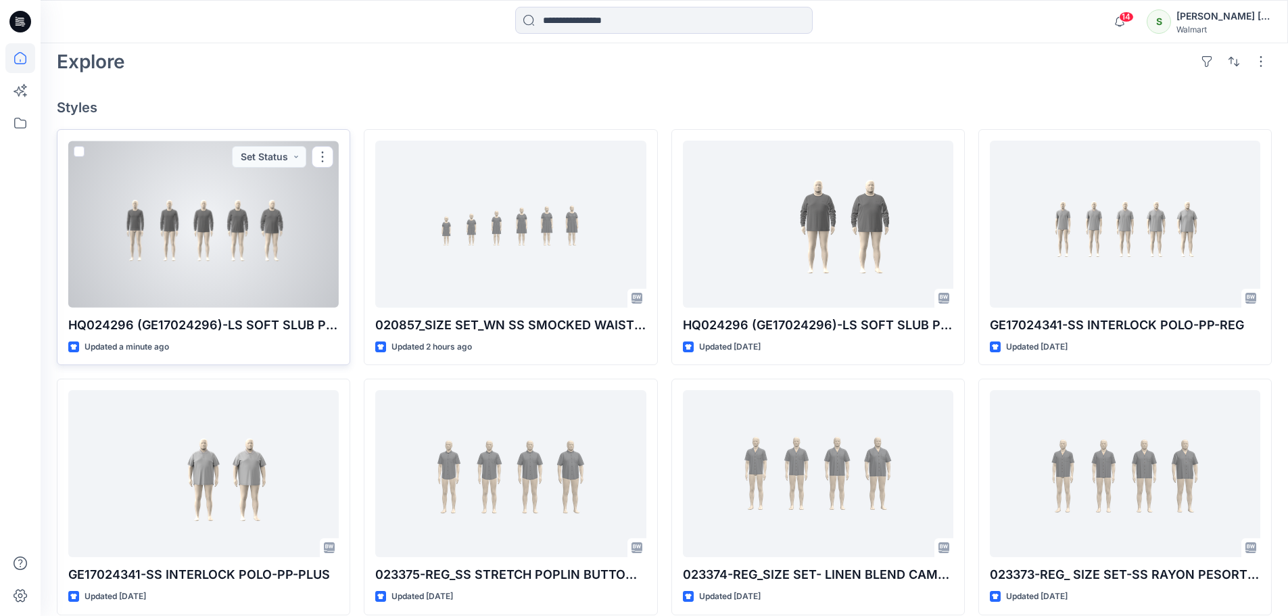 The height and width of the screenshot is (616, 1288). I want to click on div: S​, so click(1159, 22).